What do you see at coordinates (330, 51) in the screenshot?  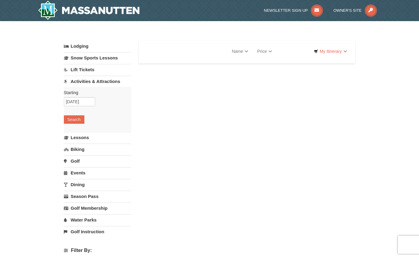 I see `a: My Itinerary` at bounding box center [330, 51].